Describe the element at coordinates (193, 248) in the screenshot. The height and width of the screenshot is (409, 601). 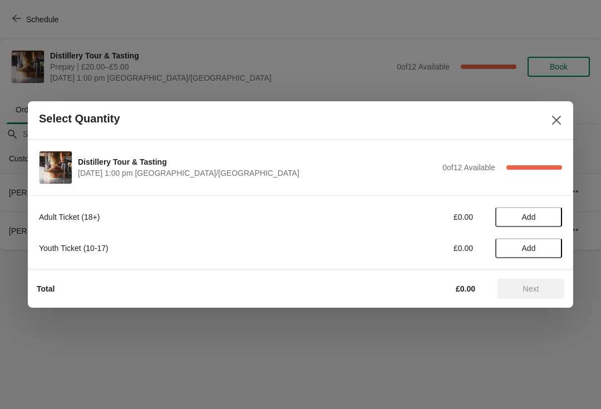
I see `div: Youth Ticket (10-17)` at that location.